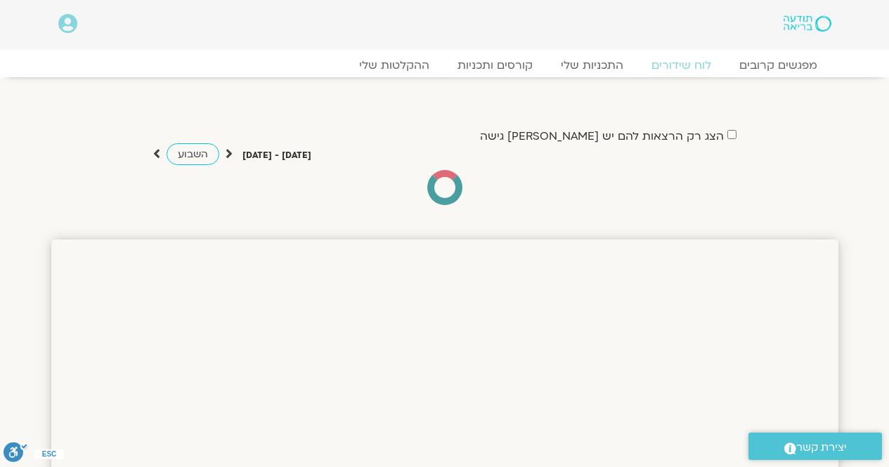 The image size is (889, 467). Describe the element at coordinates (681, 65) in the screenshot. I see `a: לוח שידורים` at that location.